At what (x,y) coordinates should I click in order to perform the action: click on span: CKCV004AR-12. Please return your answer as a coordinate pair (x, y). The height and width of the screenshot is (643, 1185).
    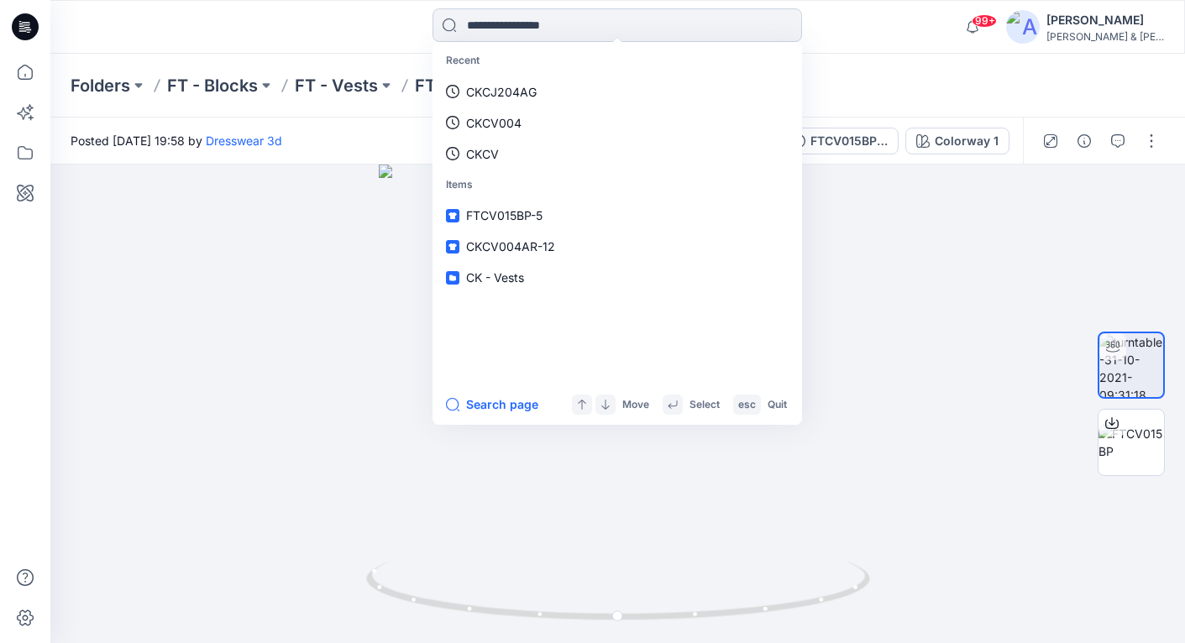
    Looking at the image, I should click on (511, 246).